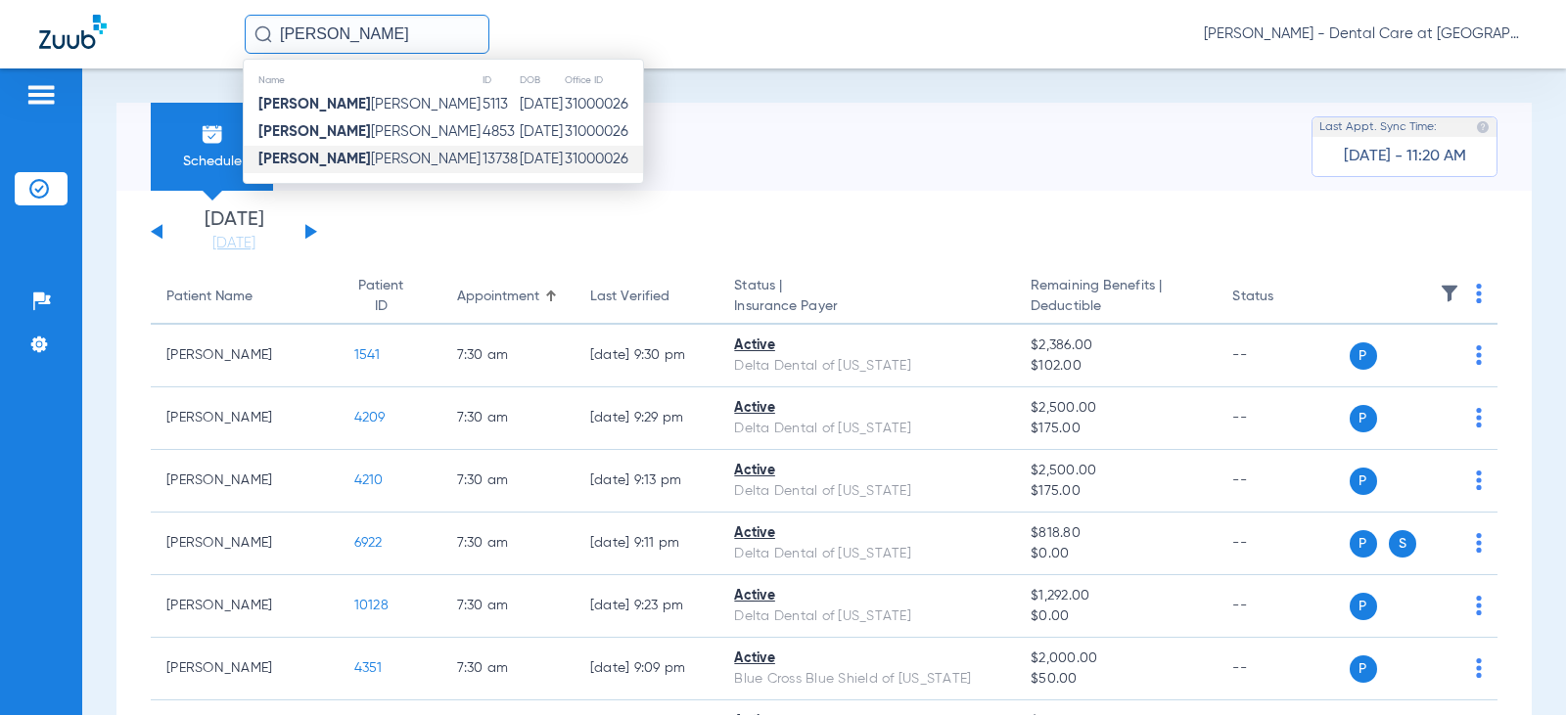  I want to click on span: Schedule, so click(211, 161).